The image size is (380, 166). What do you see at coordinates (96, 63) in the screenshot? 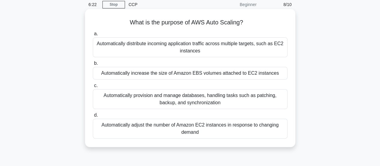
I see `span: b.` at bounding box center [96, 63].